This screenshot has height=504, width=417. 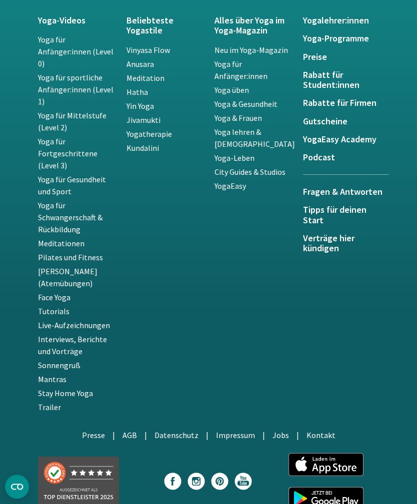 What do you see at coordinates (70, 258) in the screenshot?
I see `a: Pilates und Fitness` at bounding box center [70, 258].